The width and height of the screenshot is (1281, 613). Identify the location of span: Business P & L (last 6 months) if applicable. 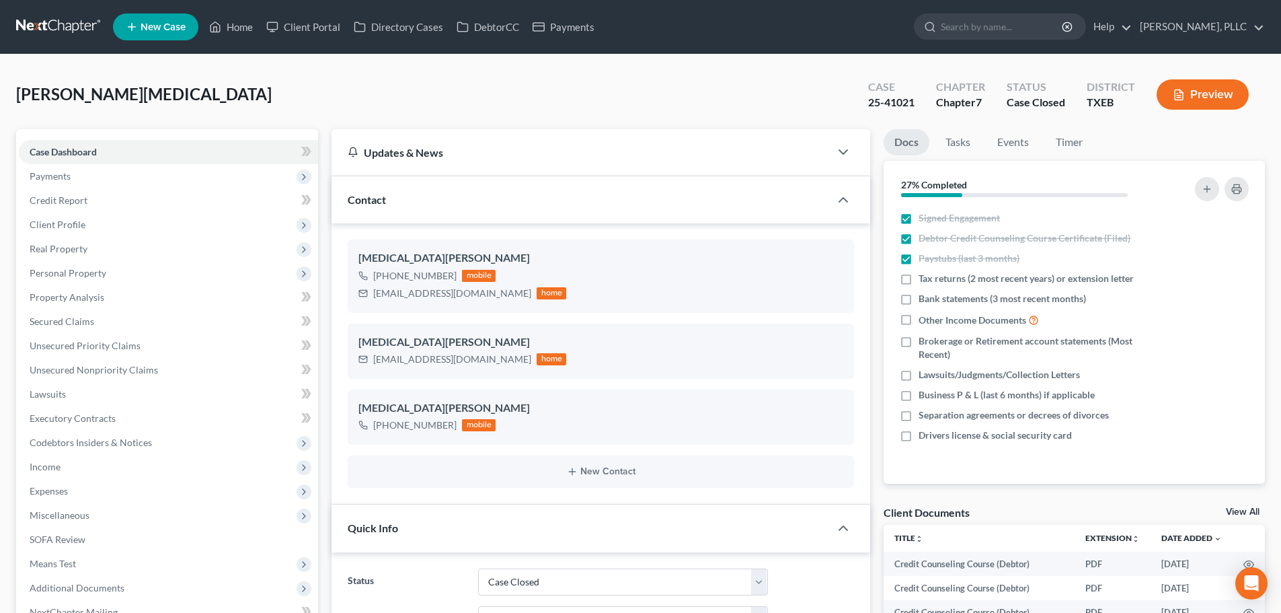
(1007, 395).